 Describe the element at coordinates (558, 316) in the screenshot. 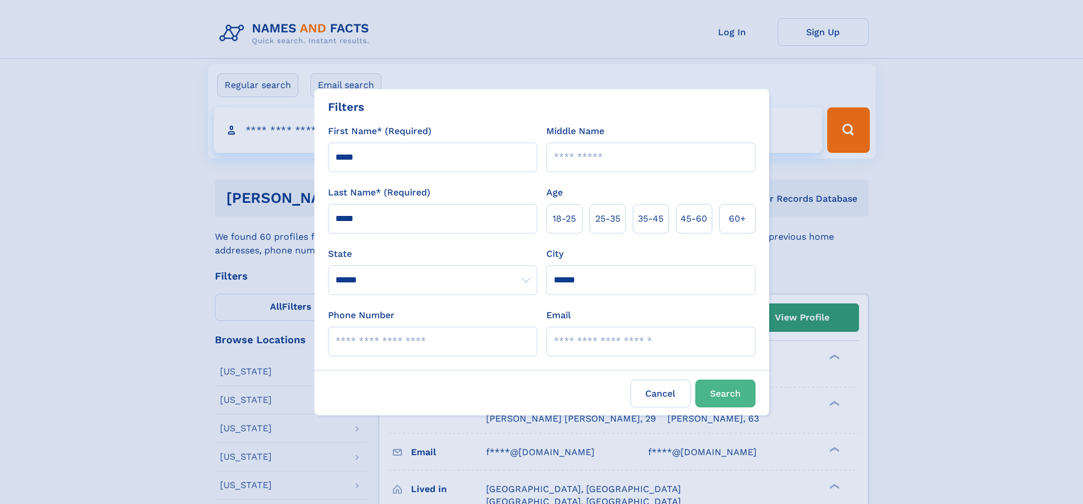

I see `label: Email` at that location.